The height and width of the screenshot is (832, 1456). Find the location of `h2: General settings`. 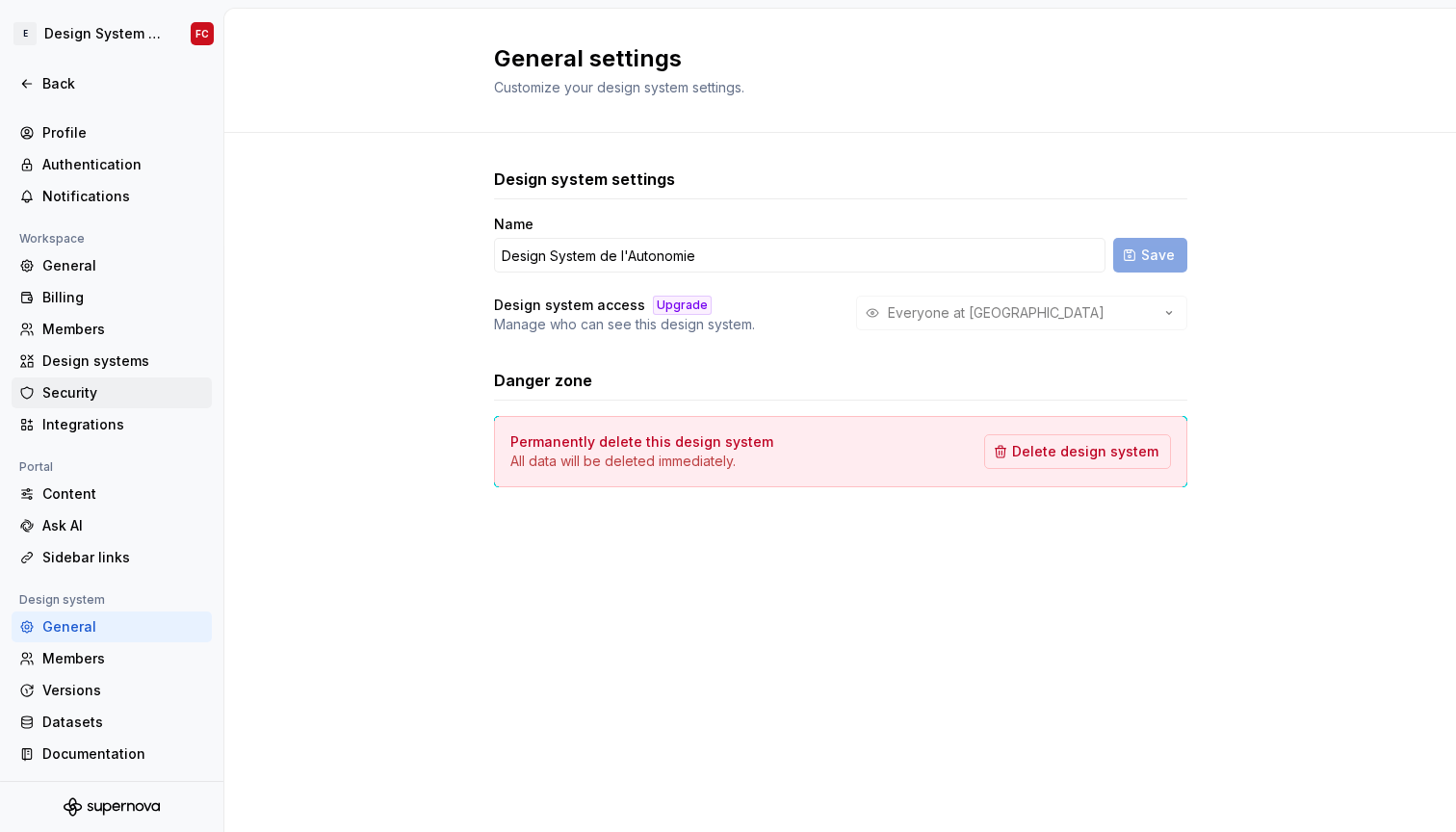

h2: General settings is located at coordinates (829, 59).